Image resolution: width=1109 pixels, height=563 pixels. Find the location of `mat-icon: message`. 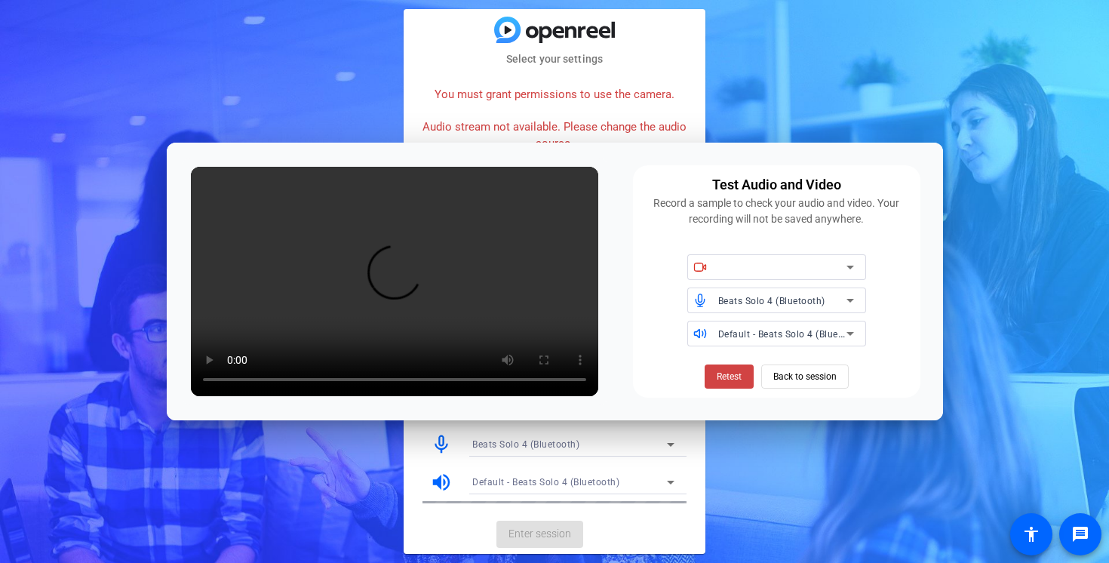

mat-icon: message is located at coordinates (1080, 534).